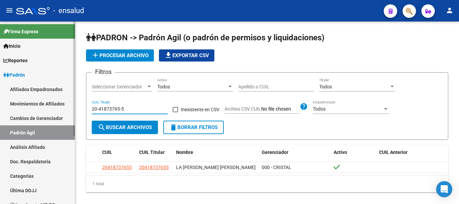 Image resolution: width=459 pixels, height=204 pixels. I want to click on span: Inicio, so click(12, 46).